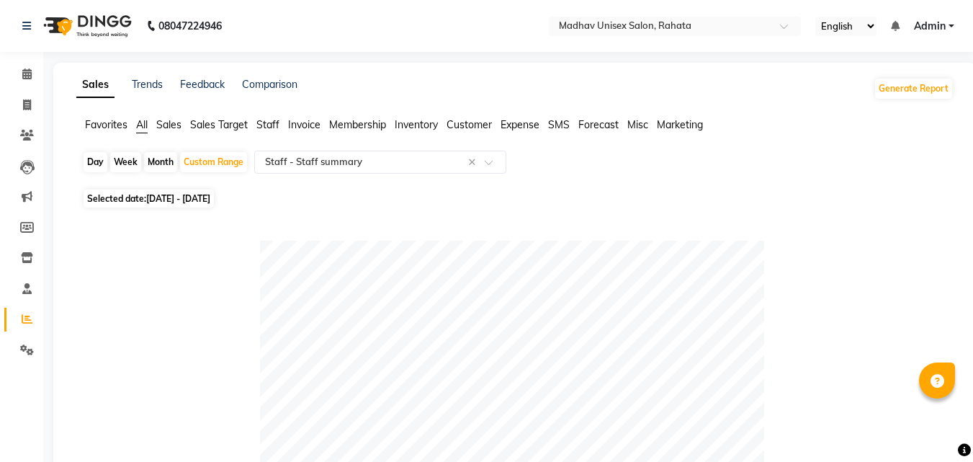  I want to click on div: Custom Range, so click(213, 162).